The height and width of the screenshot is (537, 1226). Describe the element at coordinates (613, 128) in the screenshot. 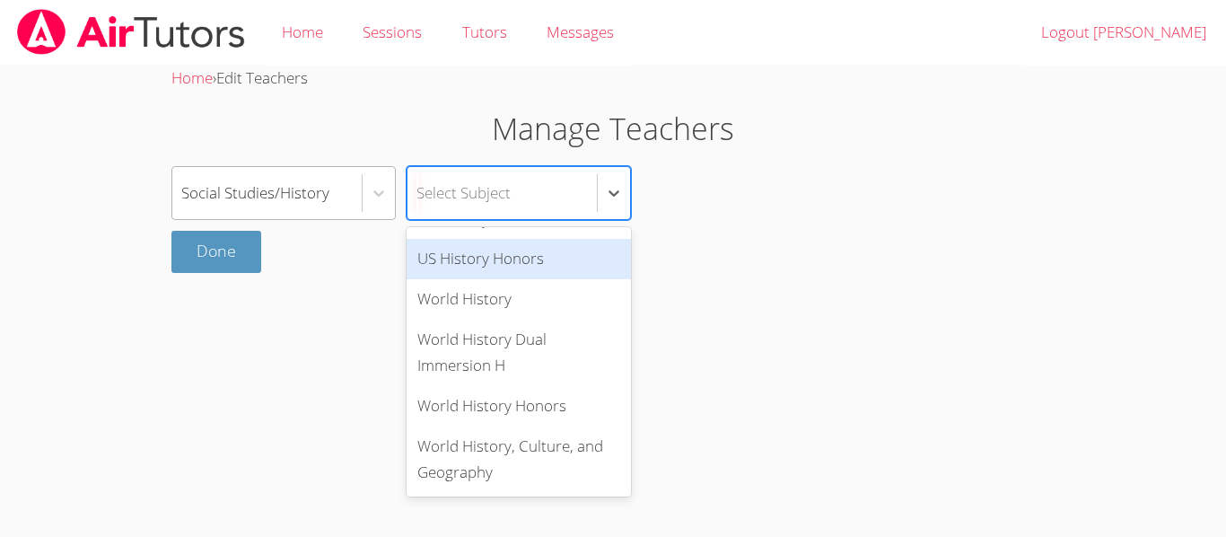

I see `h1: Manage Teachers` at that location.